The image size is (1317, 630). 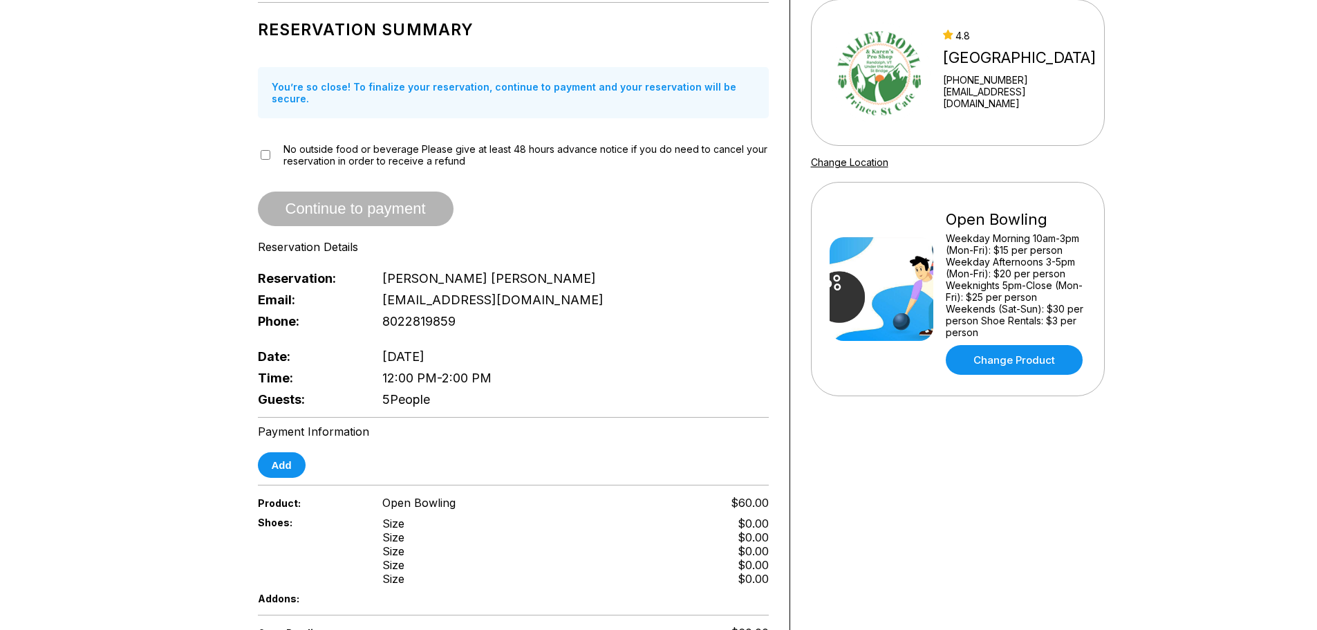 What do you see at coordinates (309, 522) in the screenshot?
I see `span: Shoes:` at bounding box center [309, 522].